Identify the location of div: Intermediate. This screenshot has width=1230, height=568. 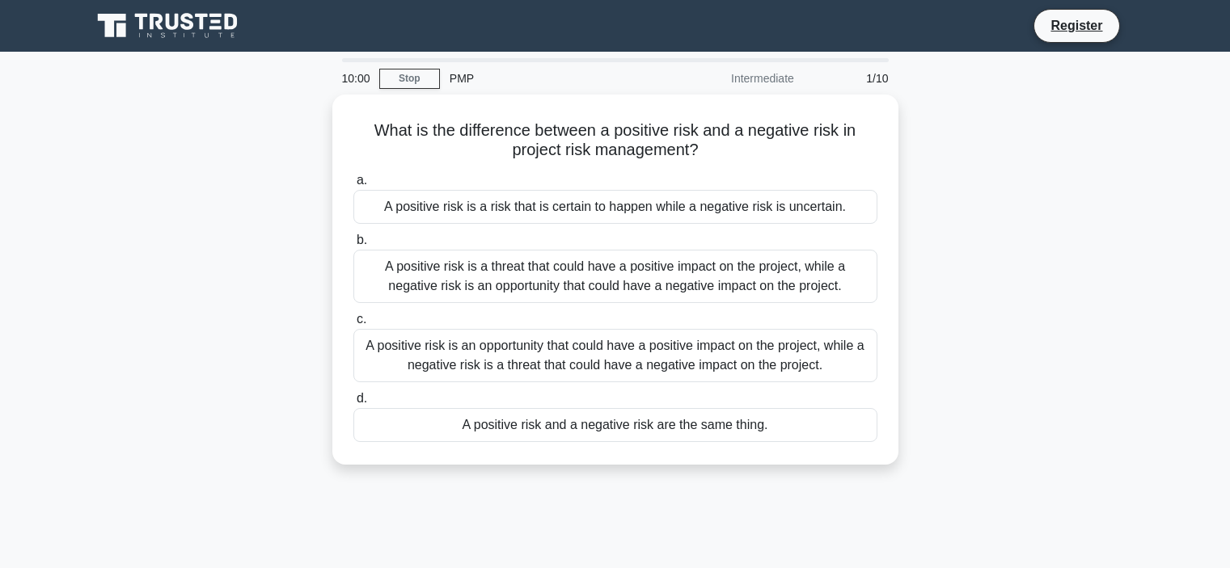
(733, 78).